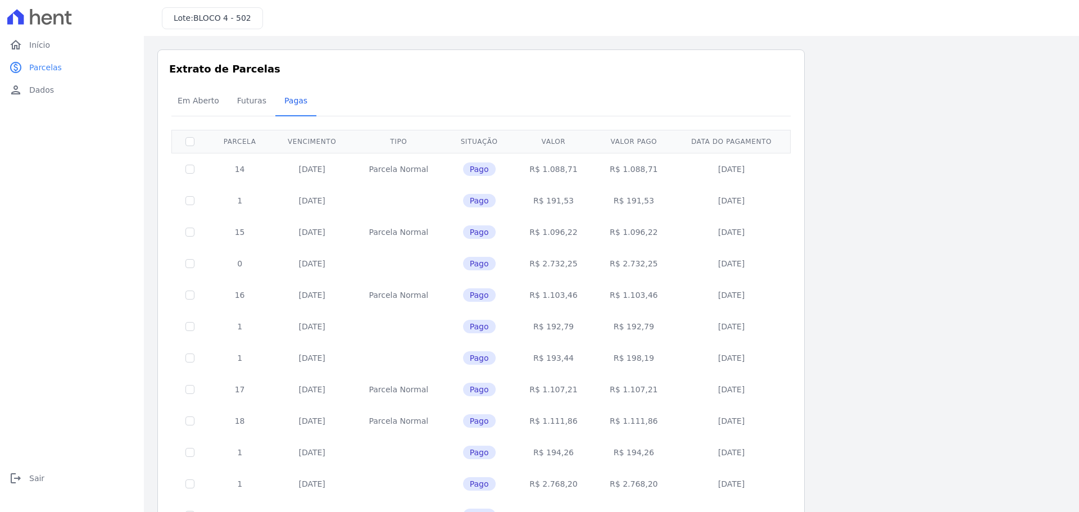  I want to click on span: Sair, so click(37, 478).